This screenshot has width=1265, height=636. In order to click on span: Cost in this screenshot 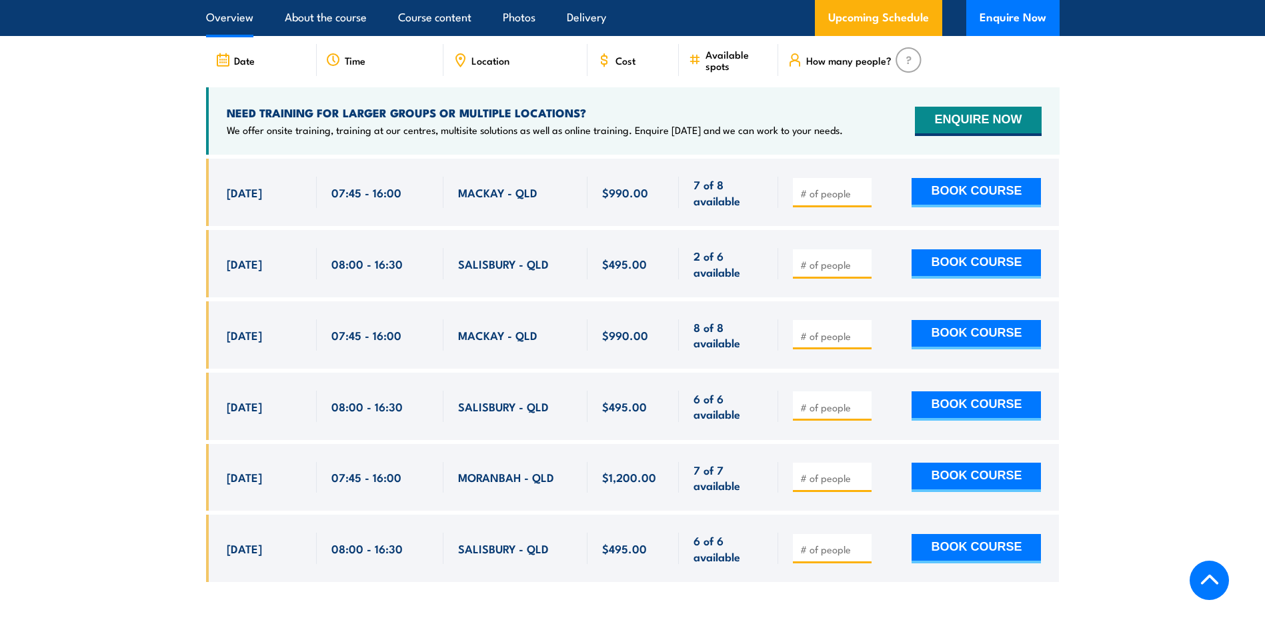, I will do `click(626, 60)`.